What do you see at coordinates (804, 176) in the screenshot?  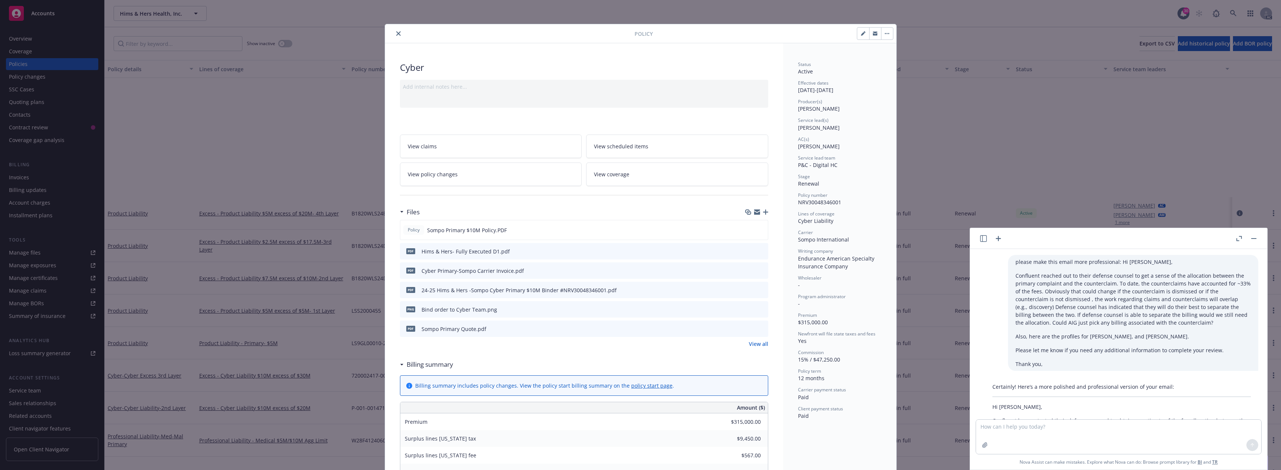 I see `span: Stage` at bounding box center [804, 176].